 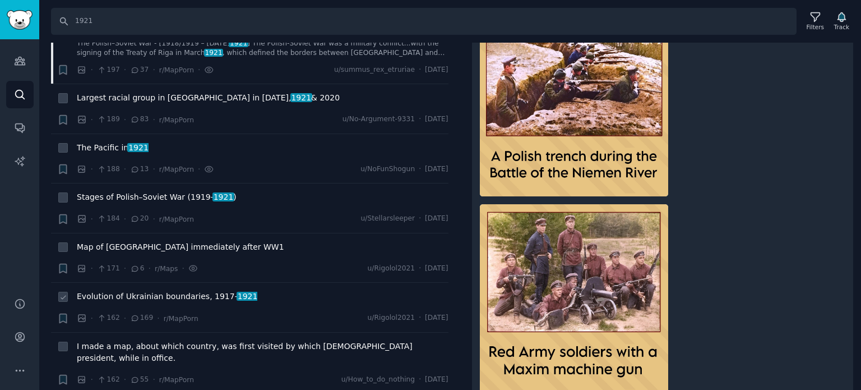 What do you see at coordinates (167, 296) in the screenshot?
I see `a: Evolution of Ukrainian boundaries, 1917-1921` at bounding box center [167, 296].